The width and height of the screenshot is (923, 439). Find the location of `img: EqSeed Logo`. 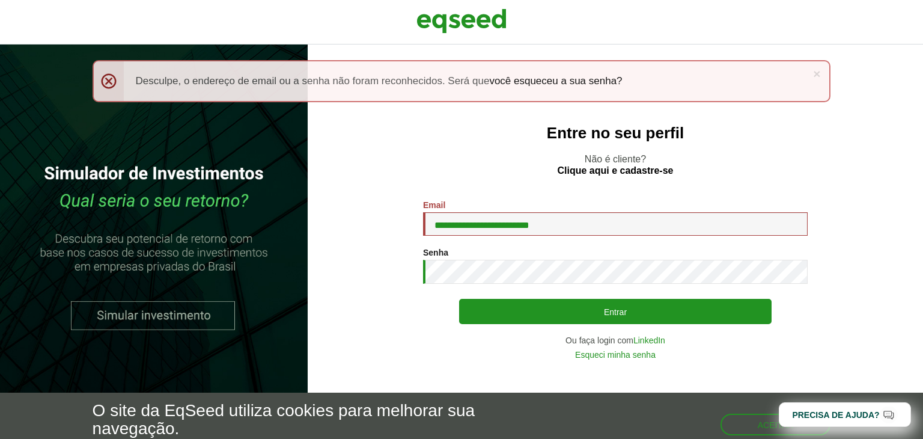

img: EqSeed Logo is located at coordinates (462, 21).